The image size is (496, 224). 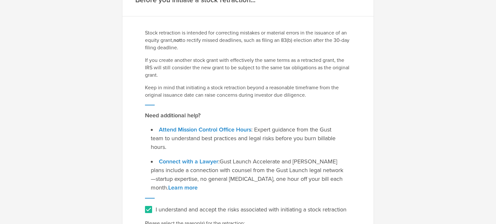 What do you see at coordinates (205, 130) in the screenshot?
I see `a: Attend Mission Control Office Hours` at bounding box center [205, 130].